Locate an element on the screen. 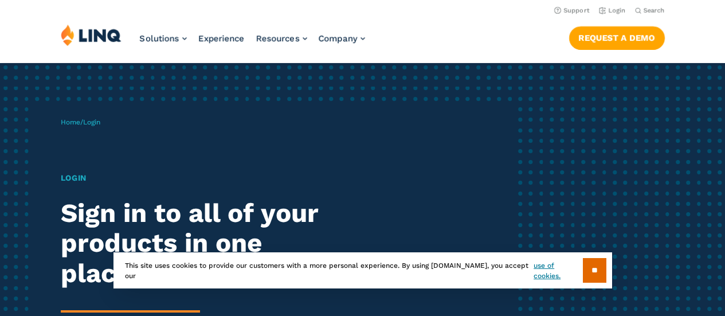 The image size is (725, 316). a: Resources is located at coordinates (281, 38).